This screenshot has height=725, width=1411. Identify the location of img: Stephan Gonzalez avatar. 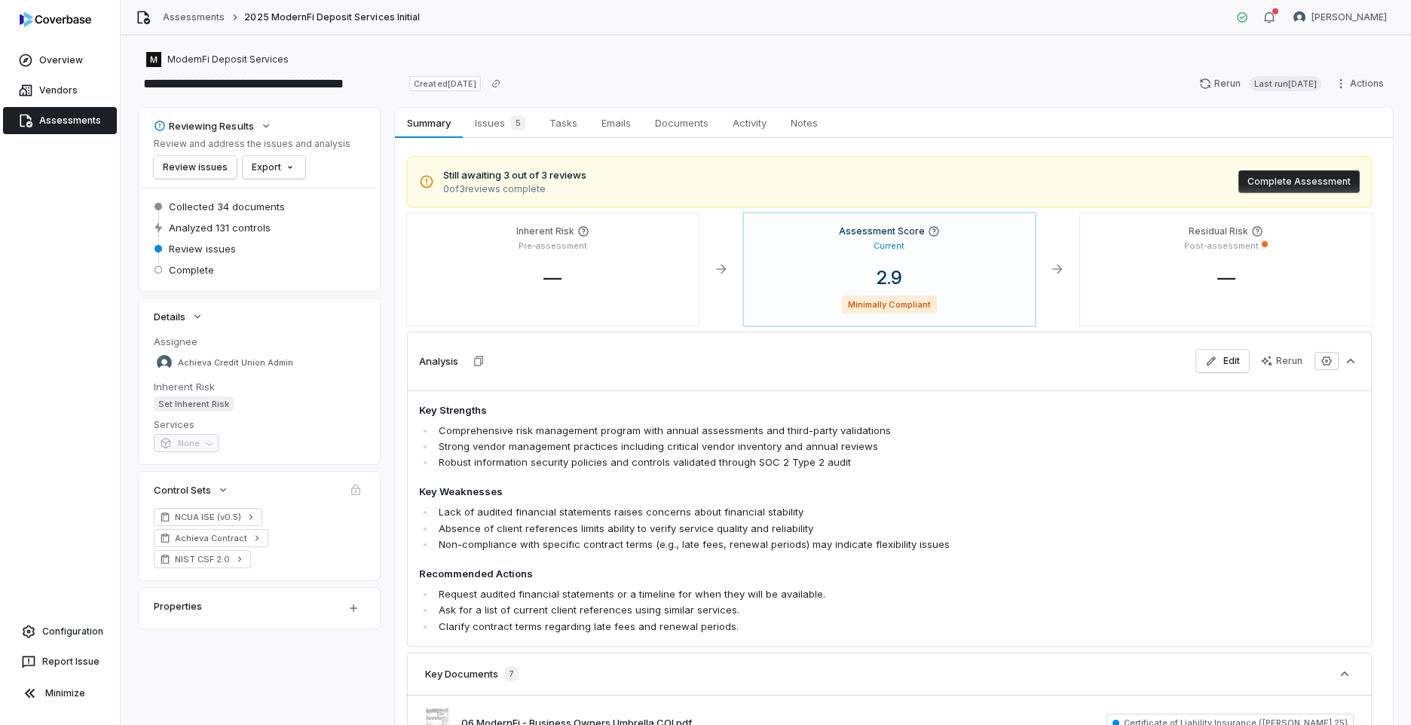
(1299, 17).